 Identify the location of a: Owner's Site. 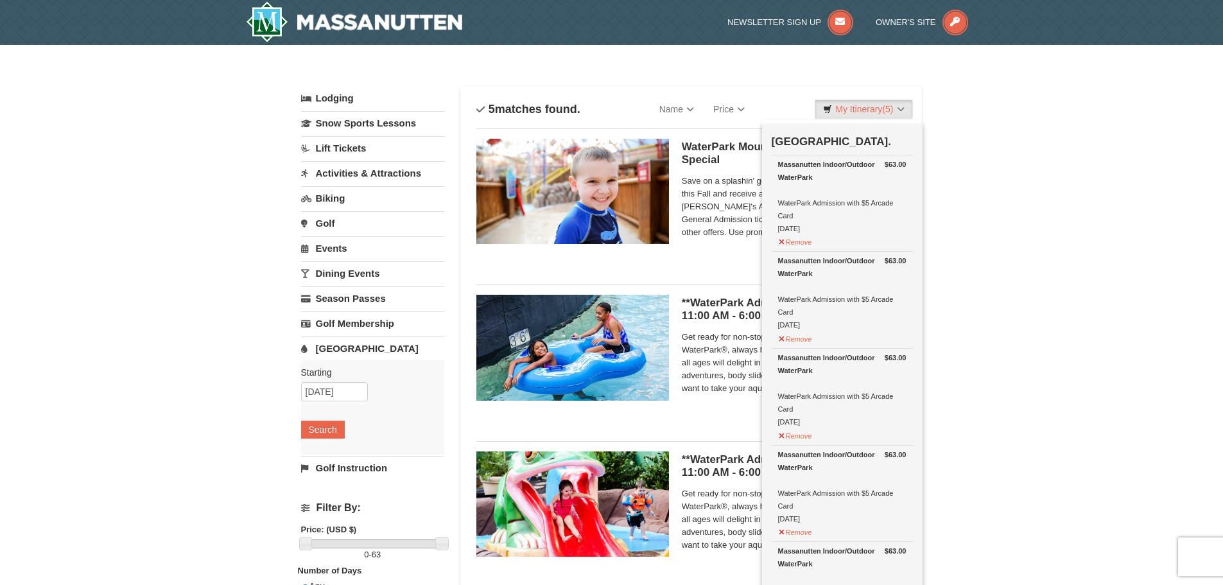
(922, 22).